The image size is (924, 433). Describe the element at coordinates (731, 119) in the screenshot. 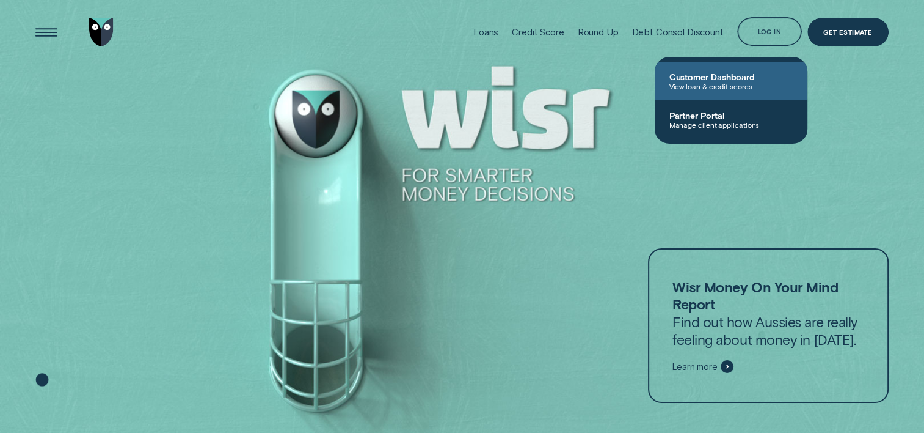

I see `a: Partner PortalManage client applications` at that location.